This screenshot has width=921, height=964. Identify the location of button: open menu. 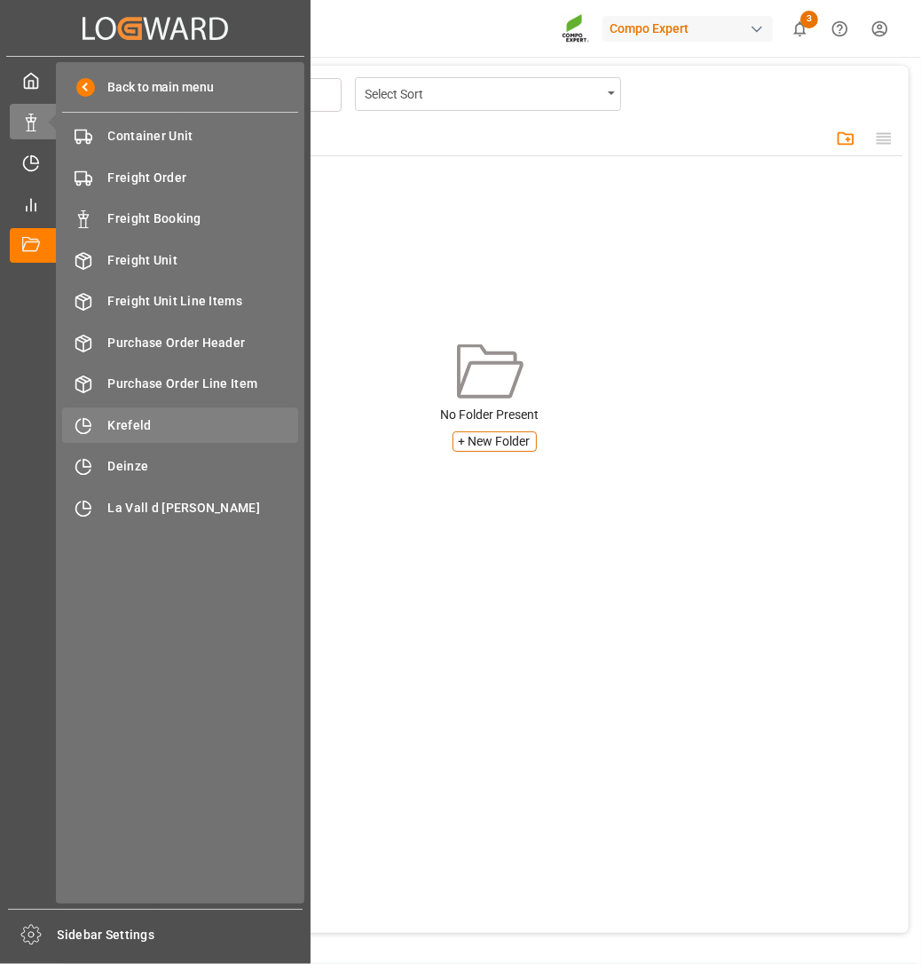
(488, 94).